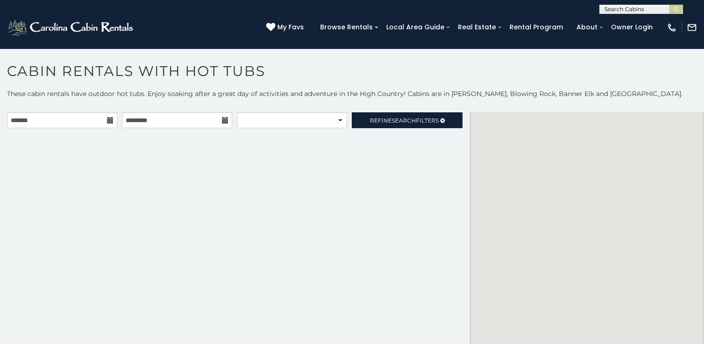 The image size is (704, 344). I want to click on a: Local Area Guide, so click(415, 27).